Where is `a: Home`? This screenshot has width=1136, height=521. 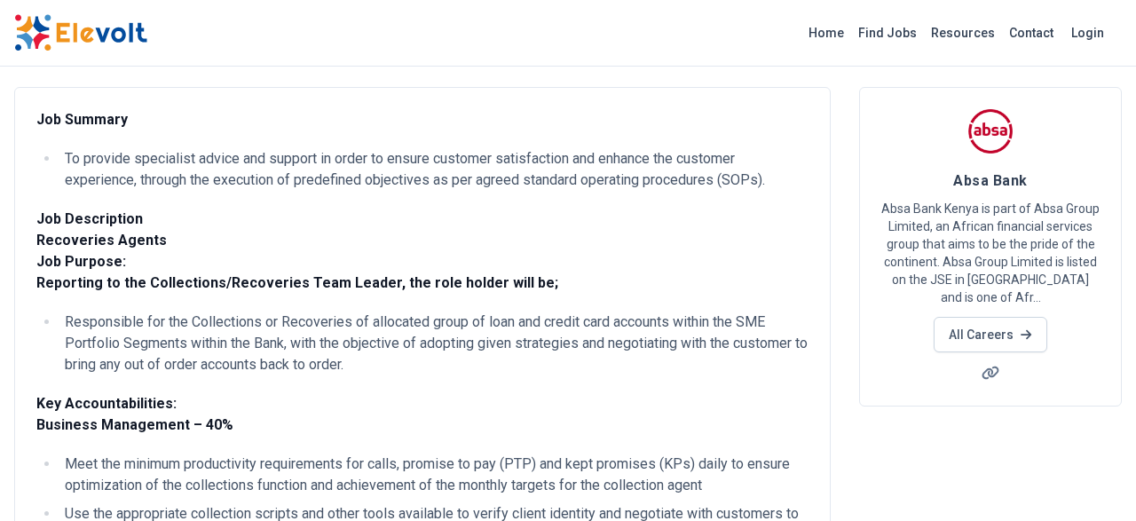 a: Home is located at coordinates (826, 33).